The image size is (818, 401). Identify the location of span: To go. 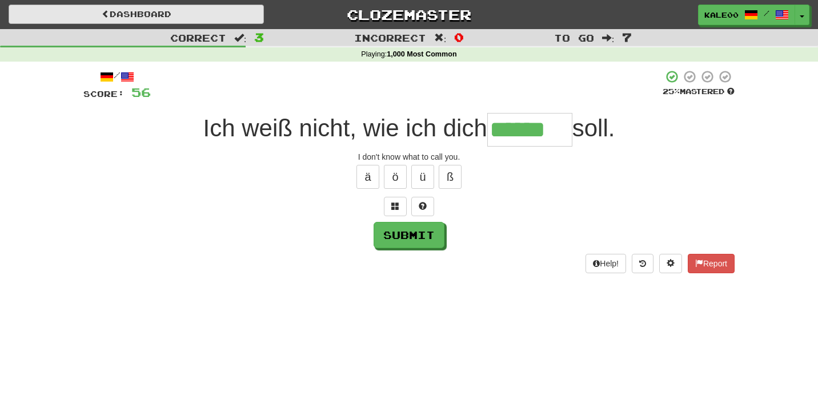
(574, 38).